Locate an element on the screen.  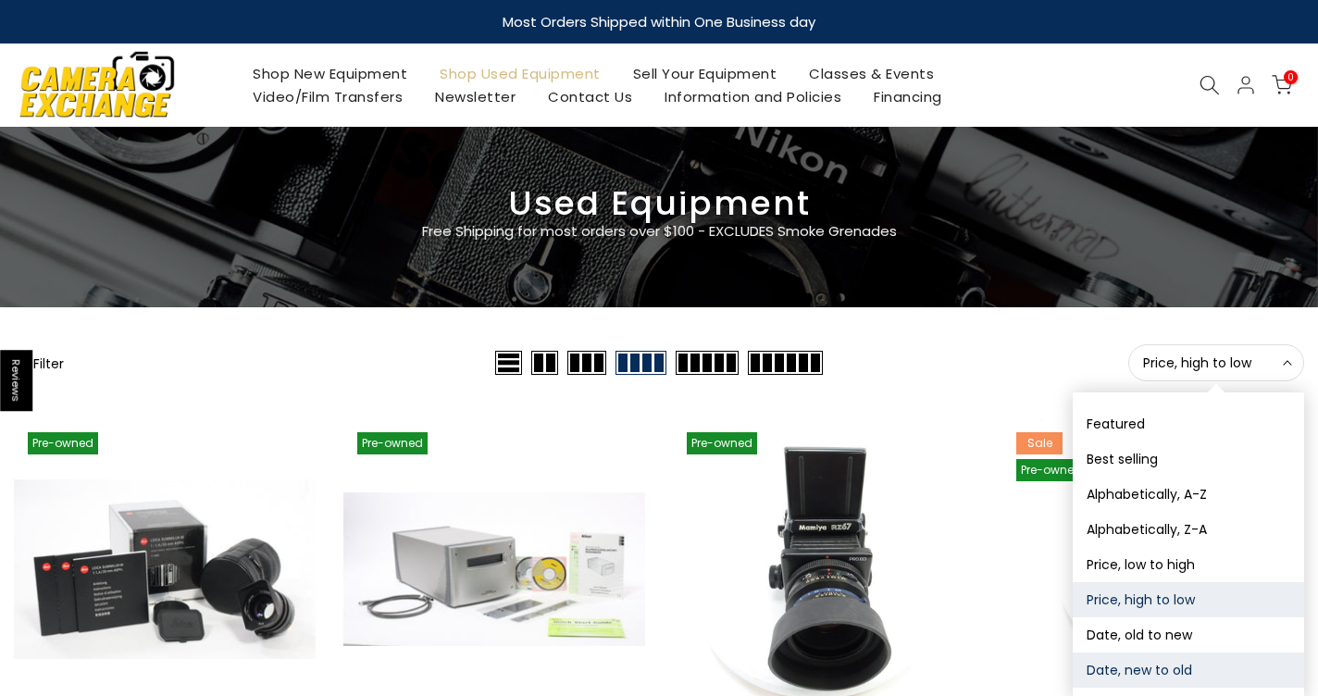
span: Price, high to low is located at coordinates (1217, 363).